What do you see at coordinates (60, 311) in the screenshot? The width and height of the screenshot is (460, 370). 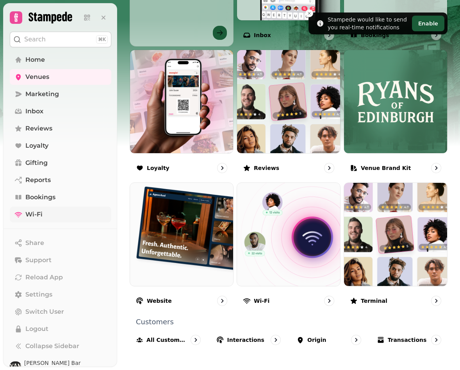 I see `button: Switch User` at bounding box center [60, 311].